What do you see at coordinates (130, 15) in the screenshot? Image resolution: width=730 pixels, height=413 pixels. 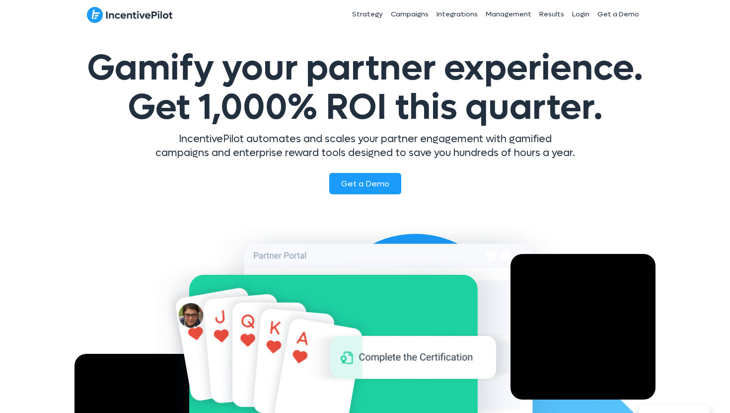 I see `img: IncentivePilot` at bounding box center [130, 15].